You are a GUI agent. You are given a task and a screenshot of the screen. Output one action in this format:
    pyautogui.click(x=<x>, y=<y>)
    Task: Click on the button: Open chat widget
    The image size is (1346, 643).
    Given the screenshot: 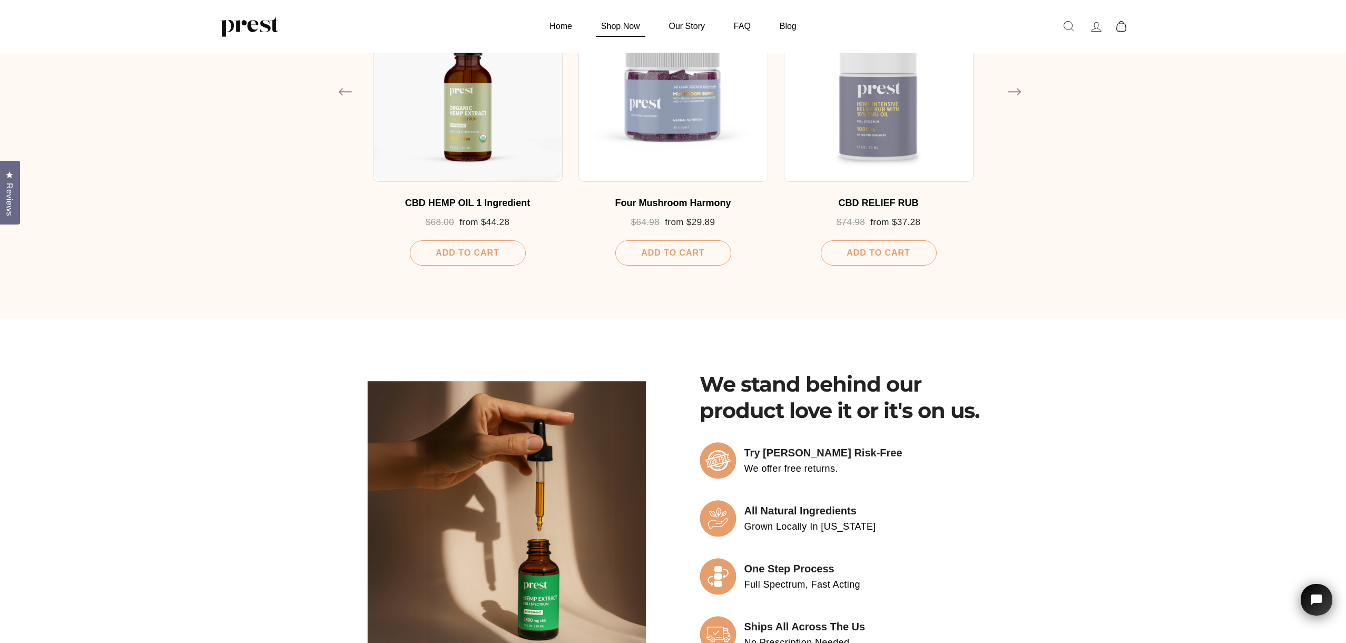 What is the action you would take?
    pyautogui.click(x=29, y=31)
    